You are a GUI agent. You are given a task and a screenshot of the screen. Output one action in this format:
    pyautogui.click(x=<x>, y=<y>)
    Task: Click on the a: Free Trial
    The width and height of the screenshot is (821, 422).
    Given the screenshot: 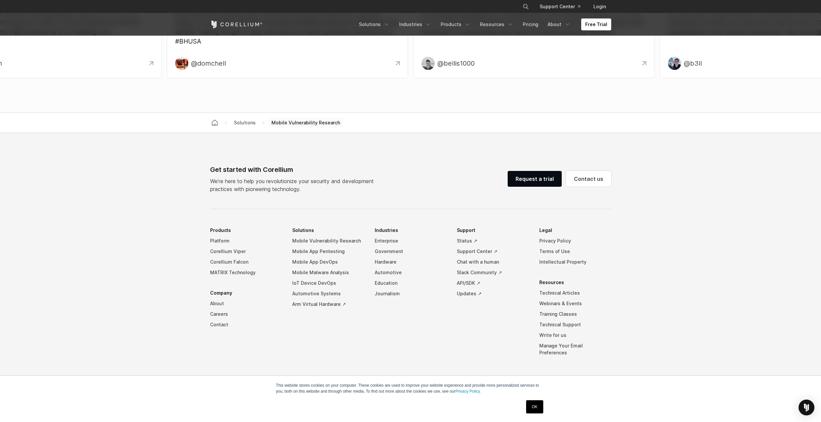 What is the action you would take?
    pyautogui.click(x=596, y=24)
    